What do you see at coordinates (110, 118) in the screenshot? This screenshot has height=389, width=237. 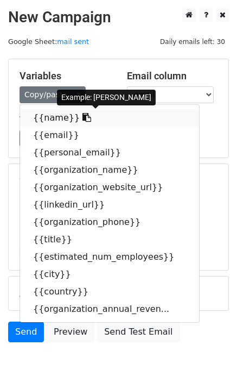 I see `a: {{name}}` at bounding box center [110, 118].